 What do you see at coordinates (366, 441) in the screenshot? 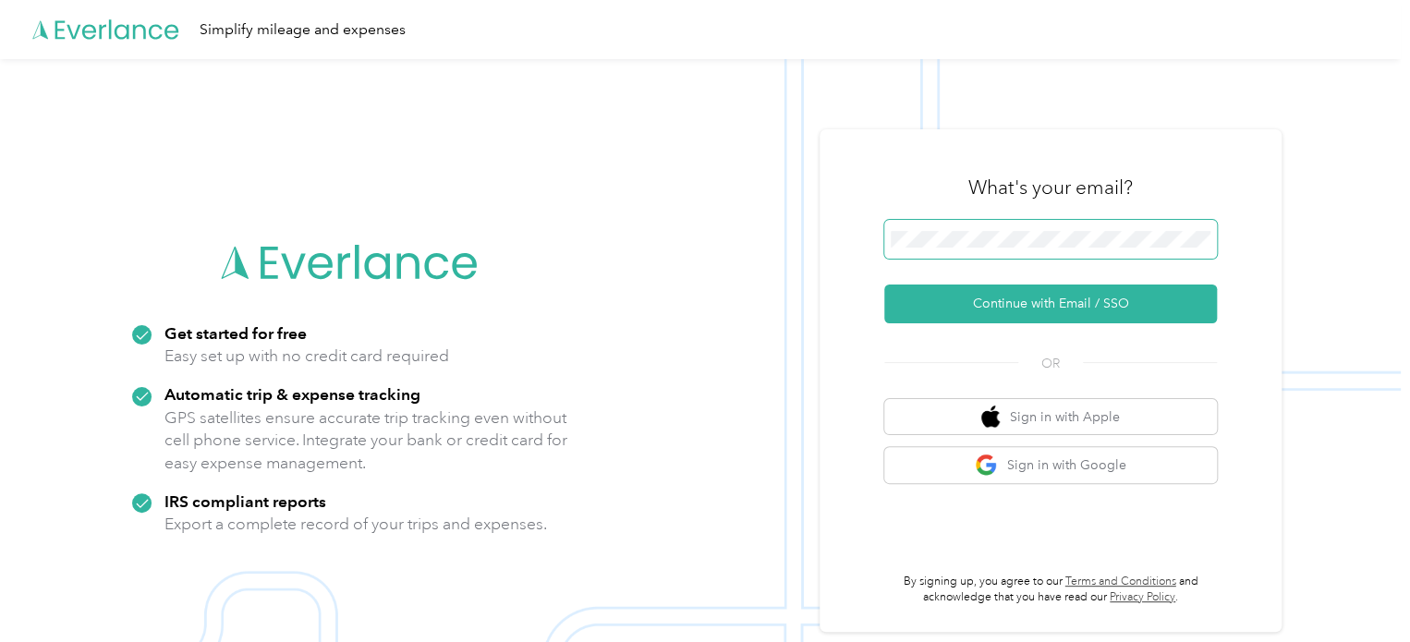
I see `p: GPS satellites ensure accurate trip tracking even without cell phone service. Integrate your bank...` at bounding box center [366, 441].